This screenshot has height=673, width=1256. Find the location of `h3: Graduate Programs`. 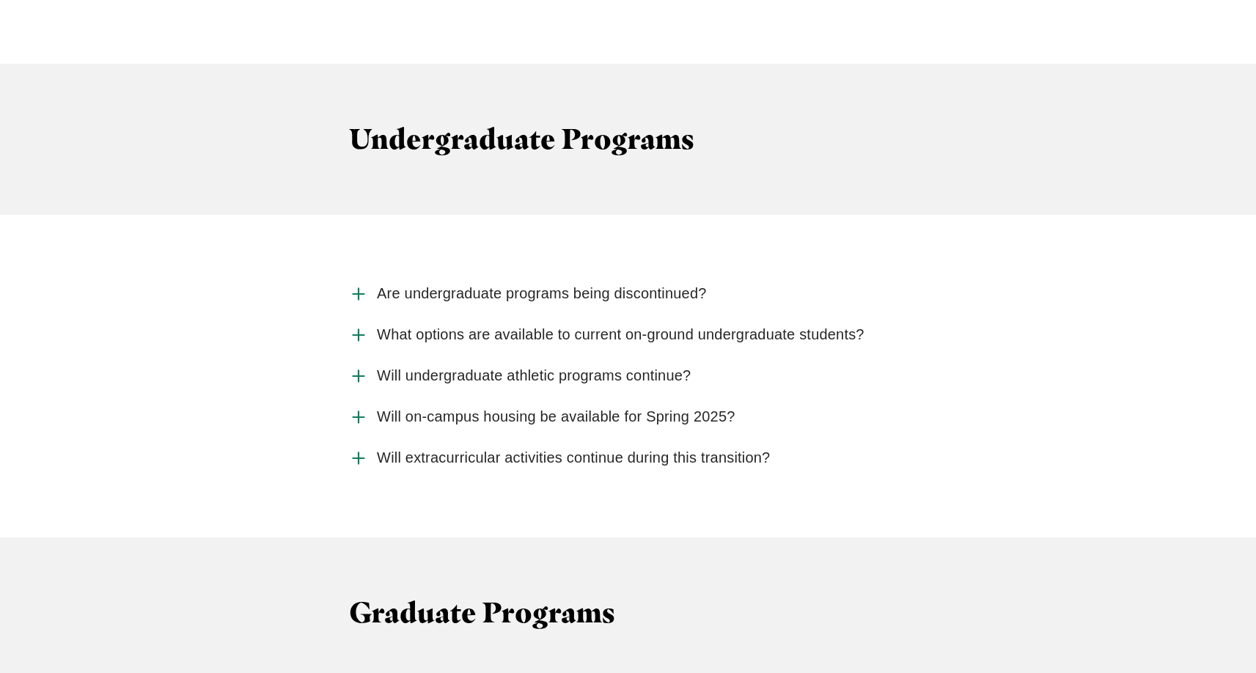

h3: Graduate Programs is located at coordinates (627, 613).